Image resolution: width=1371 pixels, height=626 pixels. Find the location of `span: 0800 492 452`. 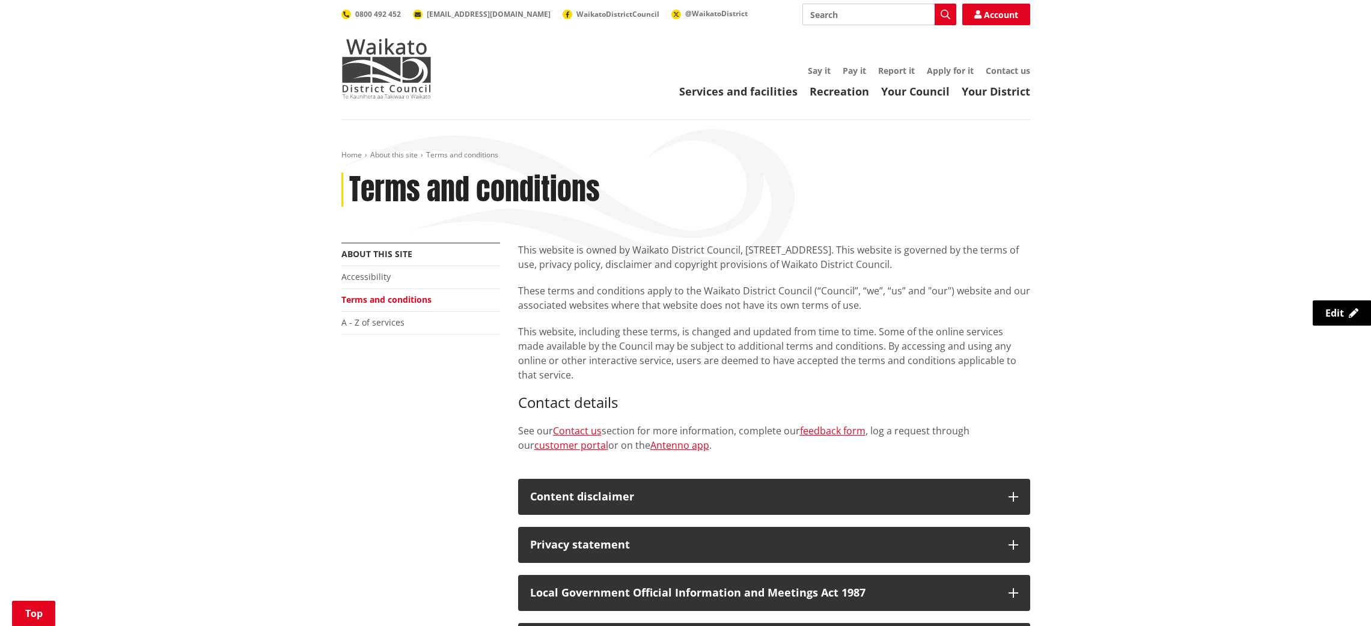

span: 0800 492 452 is located at coordinates (378, 14).